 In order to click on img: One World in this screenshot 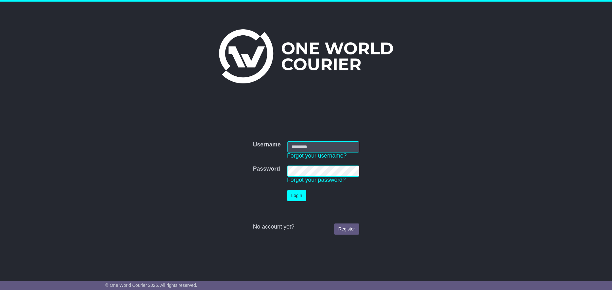, I will do `click(306, 56)`.